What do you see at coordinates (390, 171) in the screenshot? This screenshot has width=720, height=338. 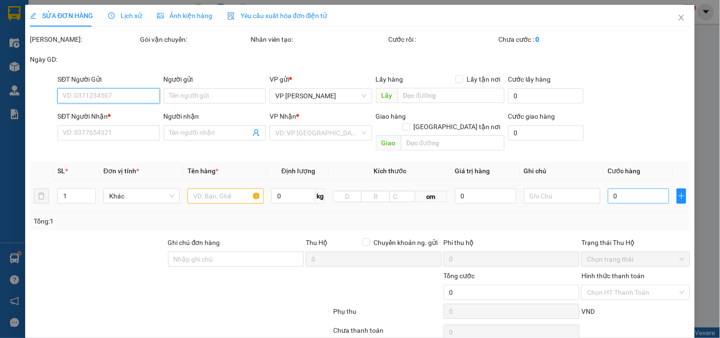 I see `span: Kích thước` at bounding box center [390, 171].